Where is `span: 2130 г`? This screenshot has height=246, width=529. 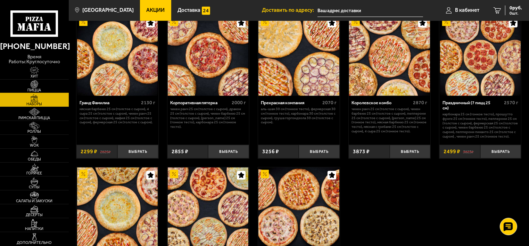
span: 2130 г is located at coordinates (148, 102).